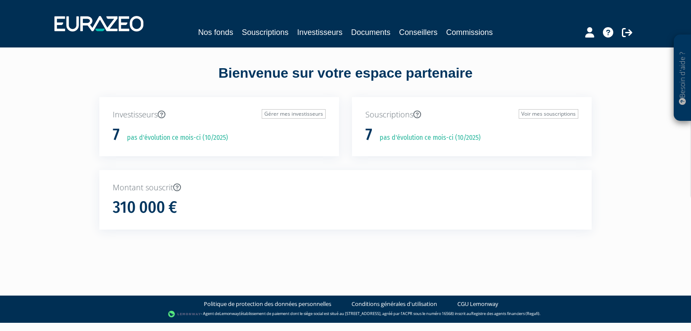 The image size is (691, 331). What do you see at coordinates (294, 114) in the screenshot?
I see `a: Gérer mes investisseurs` at bounding box center [294, 114].